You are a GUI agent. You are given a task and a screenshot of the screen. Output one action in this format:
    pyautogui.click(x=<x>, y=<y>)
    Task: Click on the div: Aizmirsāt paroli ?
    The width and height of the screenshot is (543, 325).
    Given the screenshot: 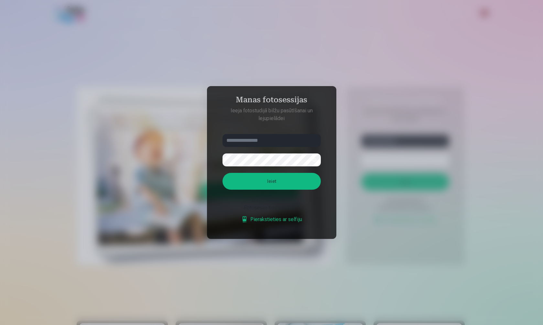 What is the action you would take?
    pyautogui.click(x=272, y=200)
    